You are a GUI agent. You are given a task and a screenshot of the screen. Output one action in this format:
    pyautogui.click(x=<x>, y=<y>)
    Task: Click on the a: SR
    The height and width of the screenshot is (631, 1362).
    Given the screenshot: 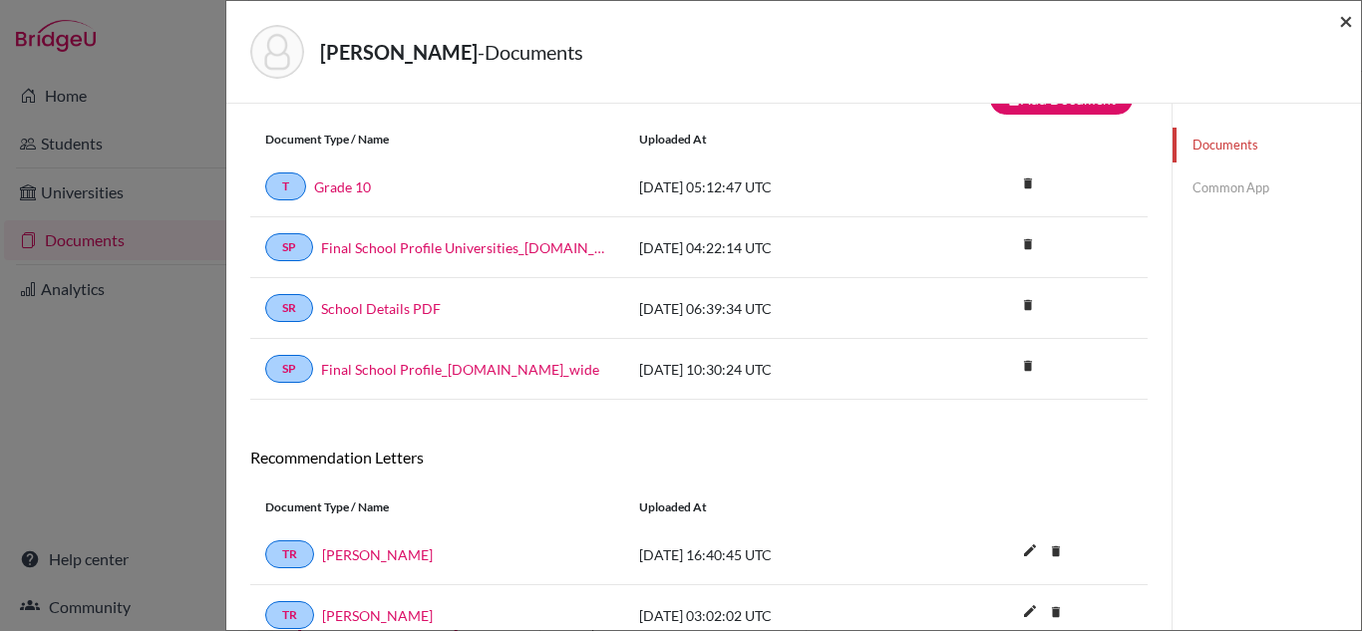 What is the action you would take?
    pyautogui.click(x=289, y=308)
    